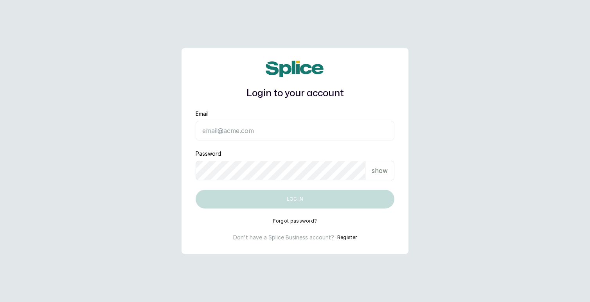 This screenshot has width=590, height=302. What do you see at coordinates (202, 114) in the screenshot?
I see `label: Email` at bounding box center [202, 114].